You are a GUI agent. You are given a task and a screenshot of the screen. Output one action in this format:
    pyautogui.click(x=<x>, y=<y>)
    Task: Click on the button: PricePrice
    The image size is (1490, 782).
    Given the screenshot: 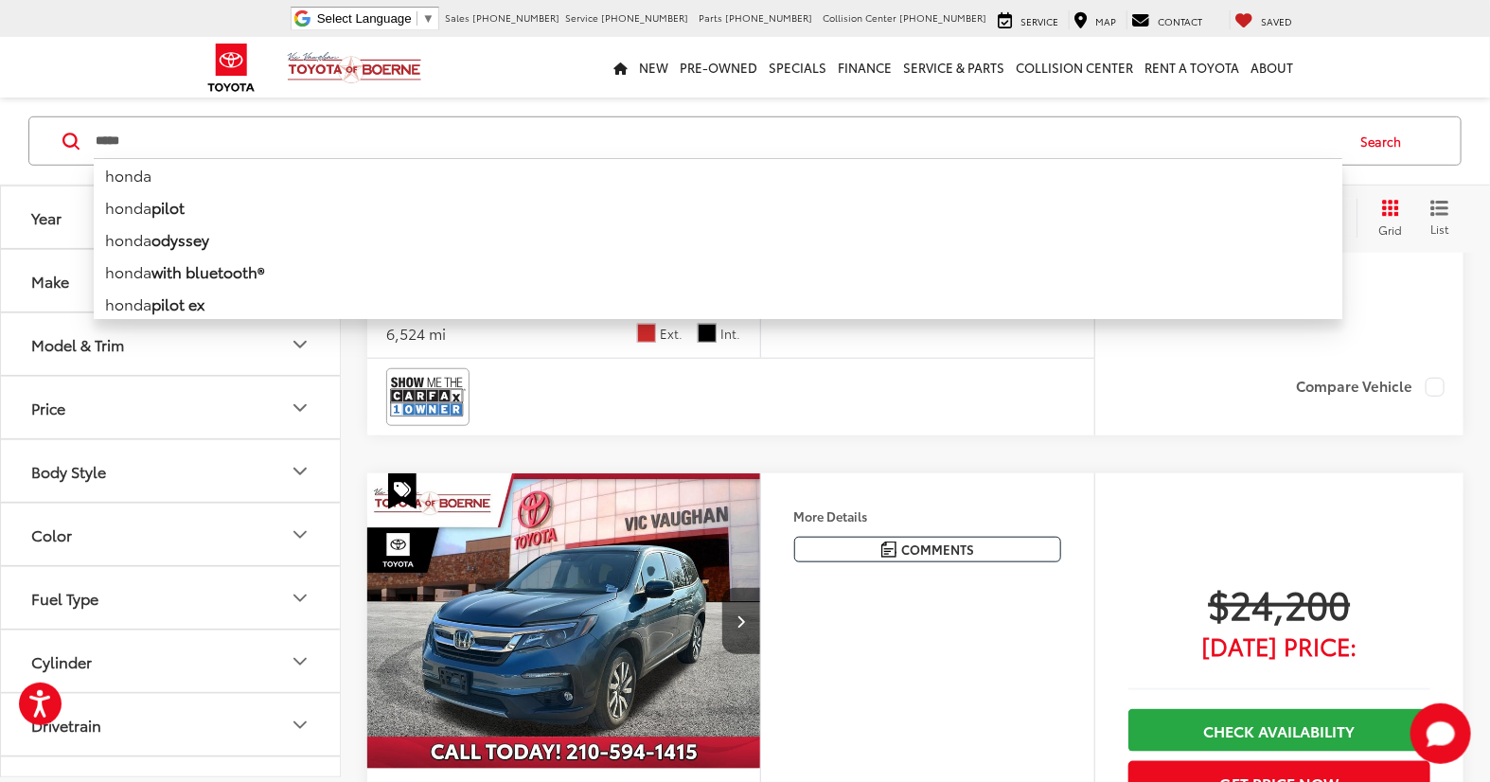 What is the action you would take?
    pyautogui.click(x=171, y=407)
    